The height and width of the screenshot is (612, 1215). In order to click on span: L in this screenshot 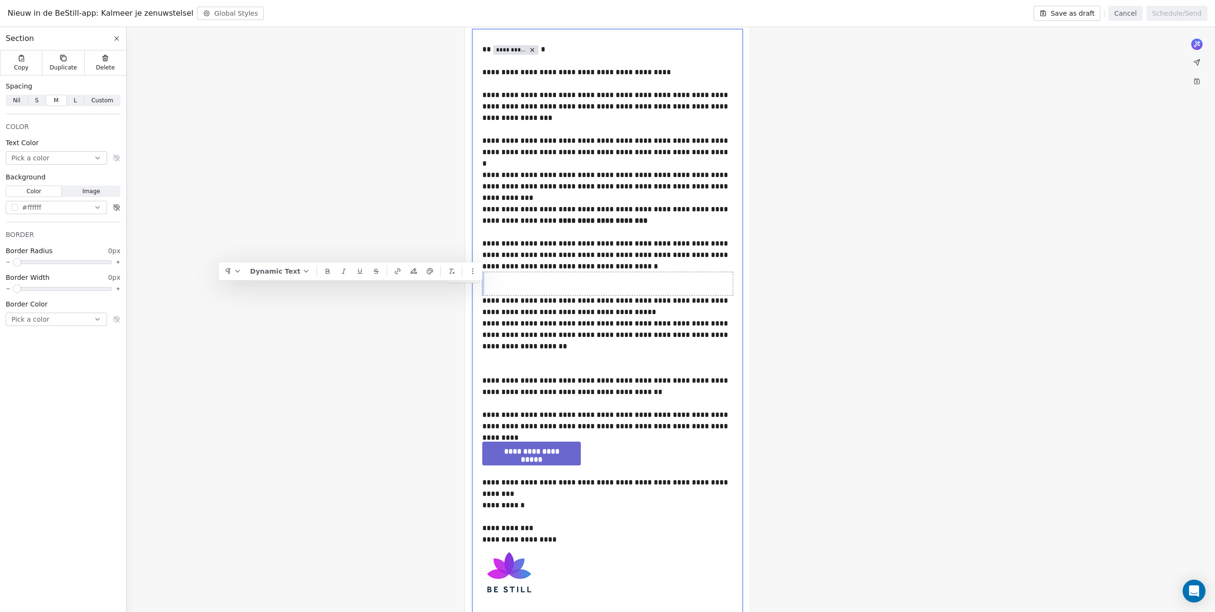, I will do `click(75, 100)`.